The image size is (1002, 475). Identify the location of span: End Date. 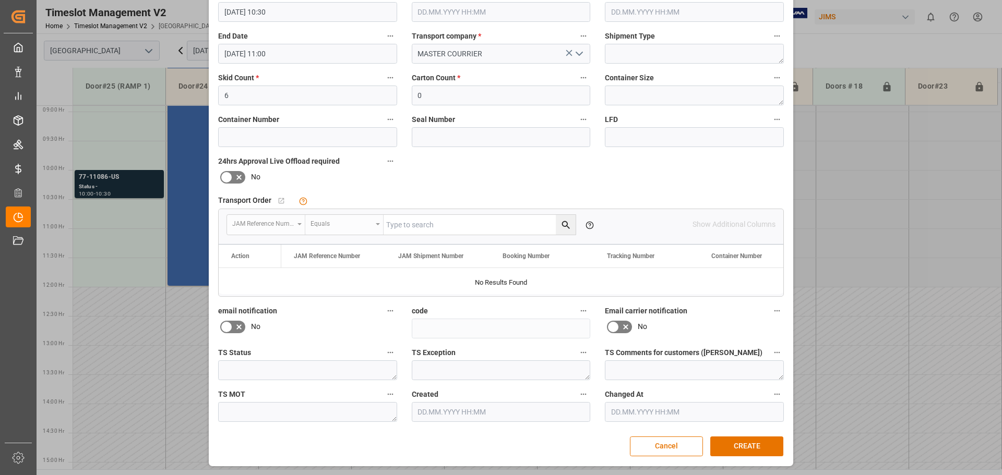
(233, 36).